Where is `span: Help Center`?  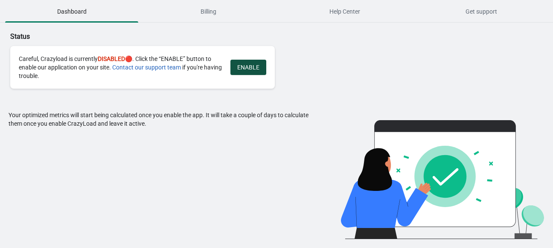
span: Help Center is located at coordinates (345, 12).